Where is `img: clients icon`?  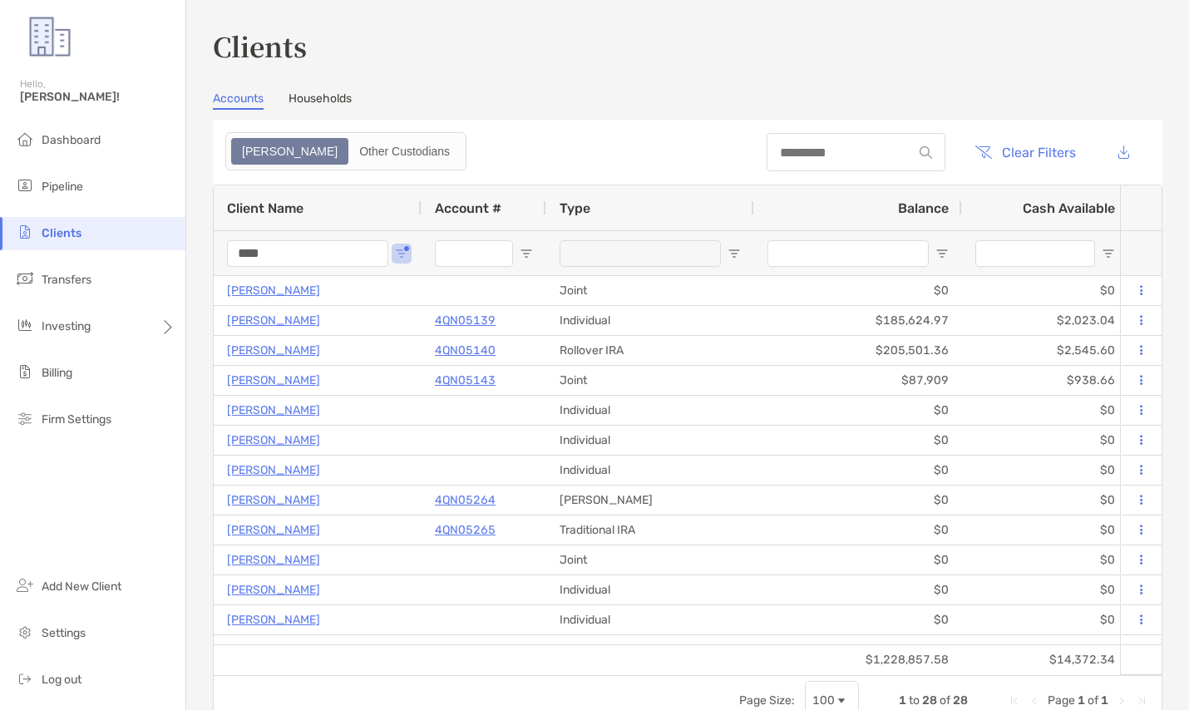 img: clients icon is located at coordinates (25, 232).